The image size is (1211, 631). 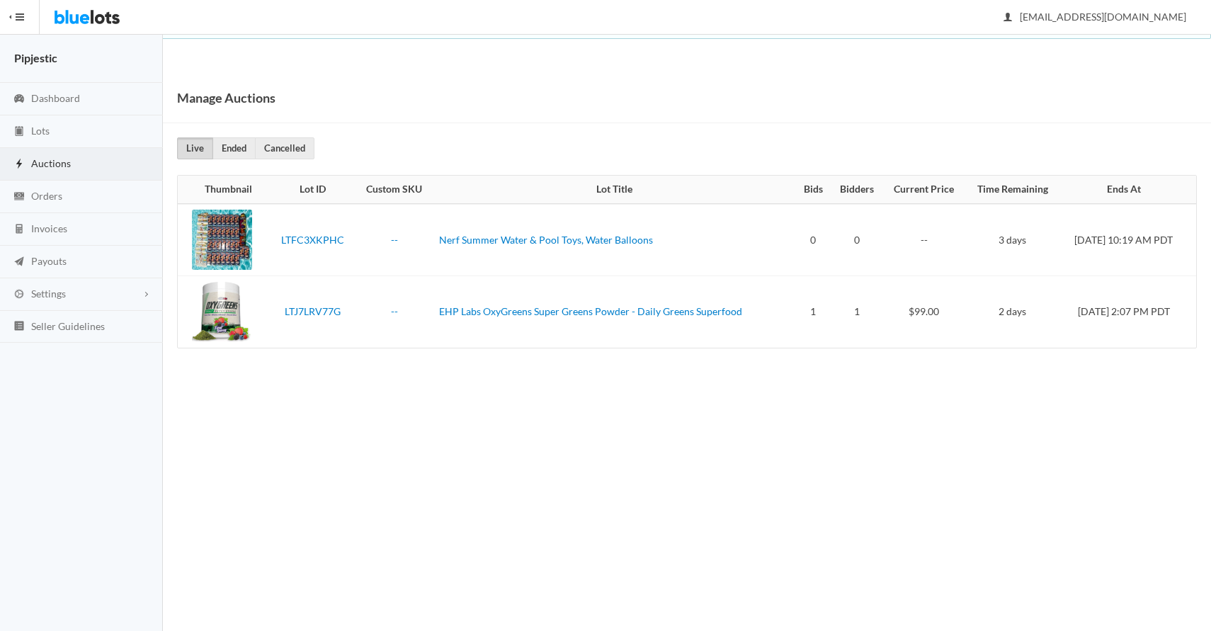 What do you see at coordinates (924, 190) in the screenshot?
I see `th: Current Price` at bounding box center [924, 190].